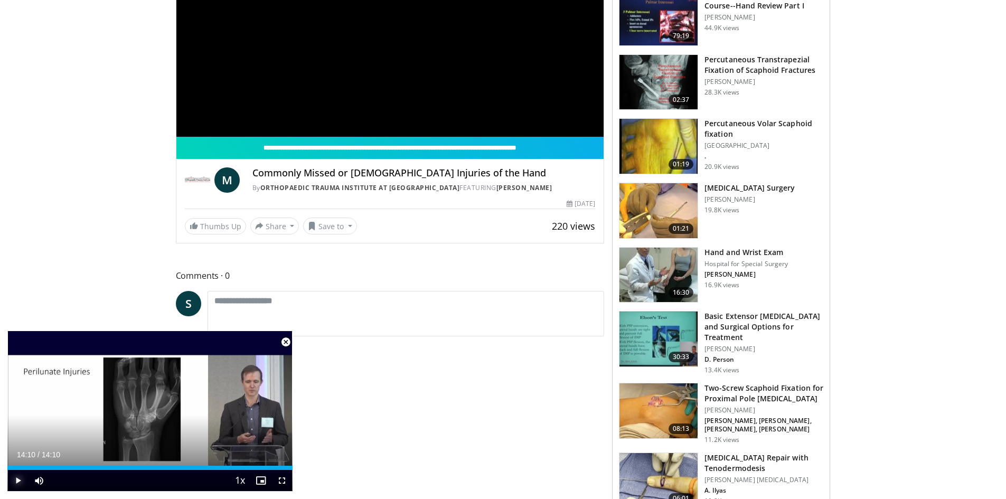  Describe the element at coordinates (215, 226) in the screenshot. I see `a: Thumbs Up` at that location.